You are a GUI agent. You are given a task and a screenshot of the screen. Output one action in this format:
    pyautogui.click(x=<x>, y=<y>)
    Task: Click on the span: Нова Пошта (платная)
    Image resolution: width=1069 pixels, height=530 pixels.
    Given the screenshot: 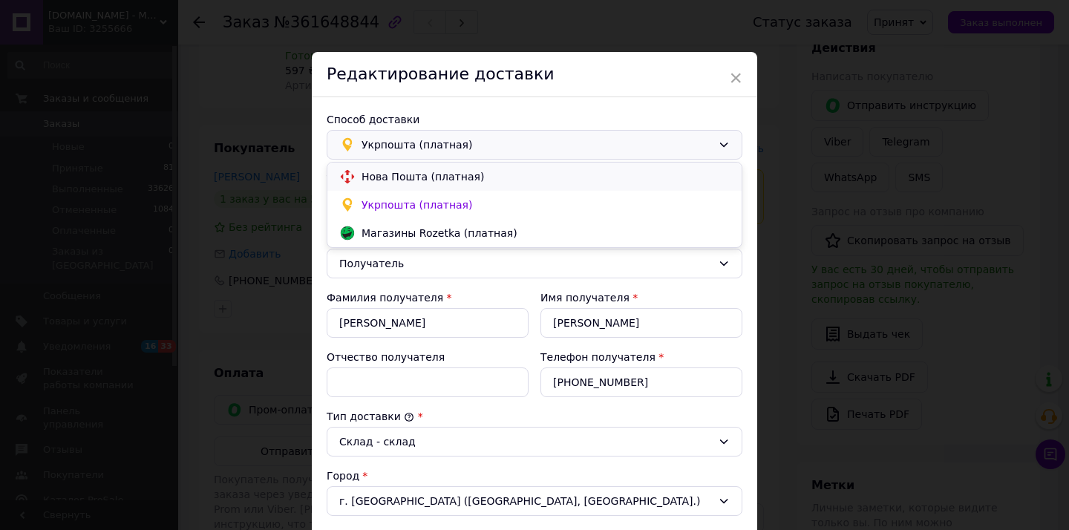 What is the action you would take?
    pyautogui.click(x=545, y=177)
    